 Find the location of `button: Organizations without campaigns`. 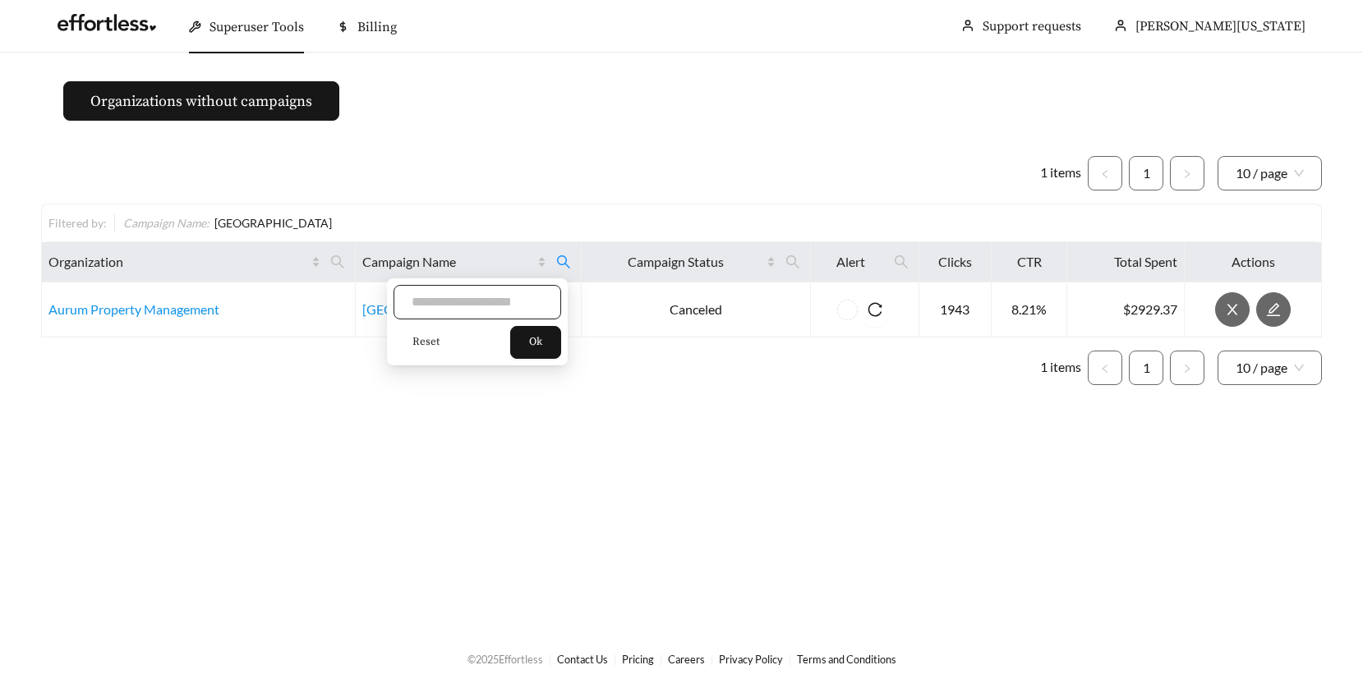

button: Organizations without campaigns is located at coordinates (201, 101).